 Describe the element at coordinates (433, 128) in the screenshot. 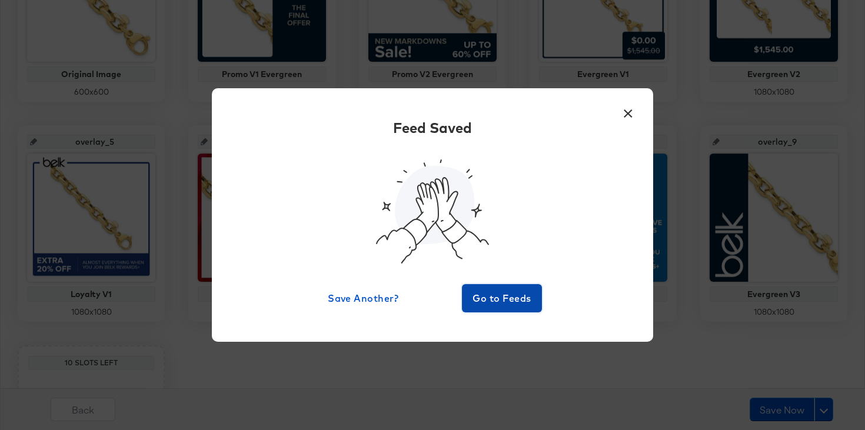

I see `div: Feed Saved` at that location.